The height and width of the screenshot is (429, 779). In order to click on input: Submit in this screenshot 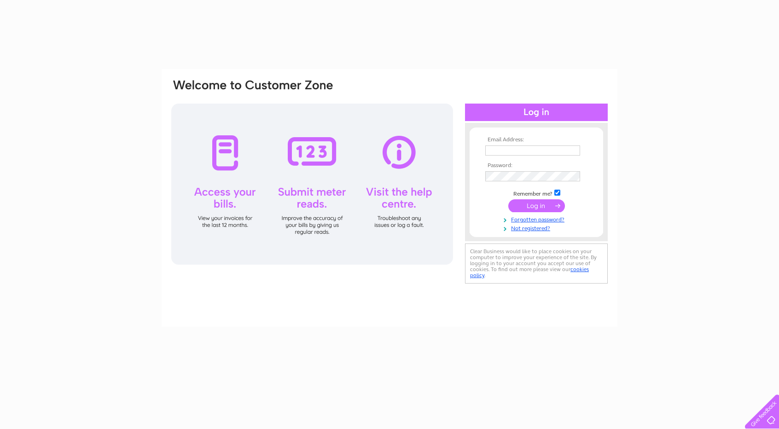, I will do `click(537, 206)`.